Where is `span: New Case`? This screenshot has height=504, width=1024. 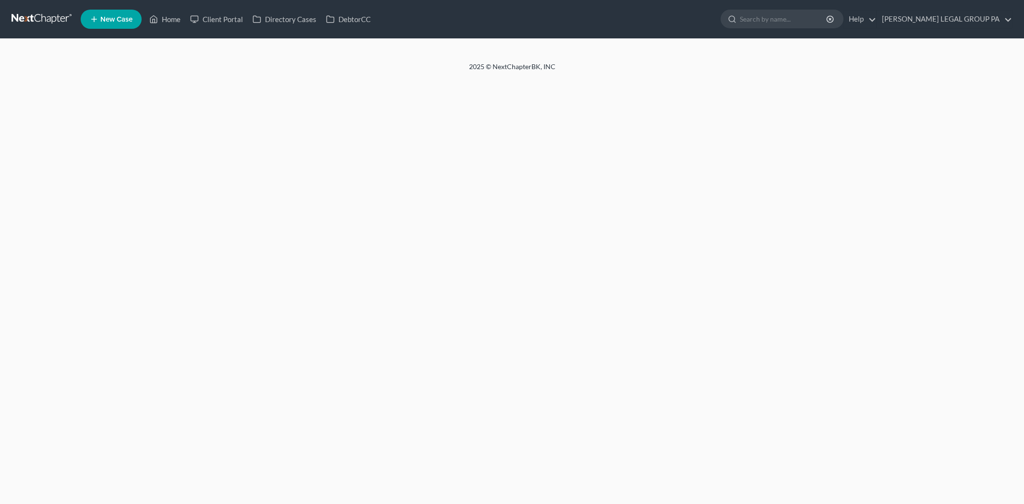 span: New Case is located at coordinates (116, 19).